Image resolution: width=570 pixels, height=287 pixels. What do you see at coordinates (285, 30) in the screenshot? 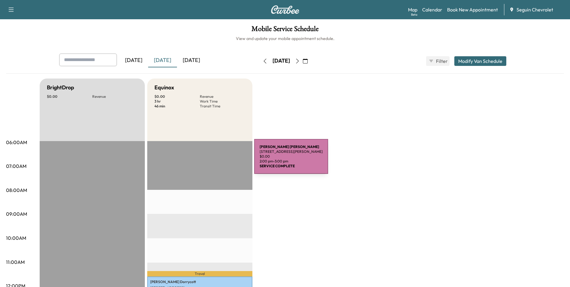
I see `h1: Mobile Service Schedule` at bounding box center [285, 30].